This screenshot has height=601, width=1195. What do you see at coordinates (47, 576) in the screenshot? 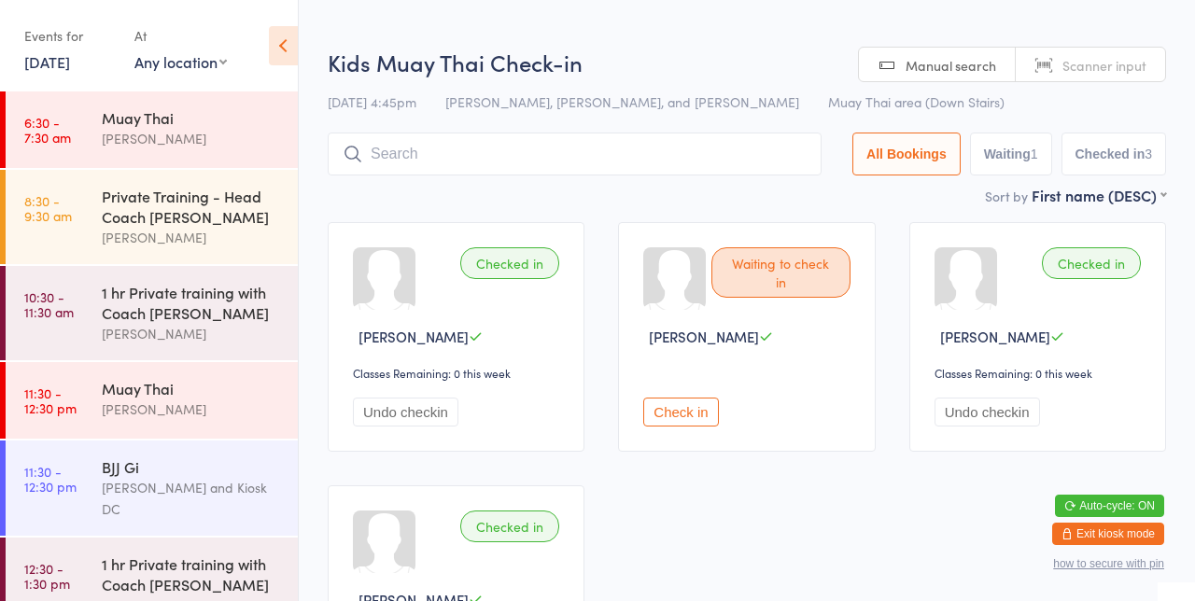
I see `time: 12:30 - 1:30 pm` at bounding box center [47, 576].